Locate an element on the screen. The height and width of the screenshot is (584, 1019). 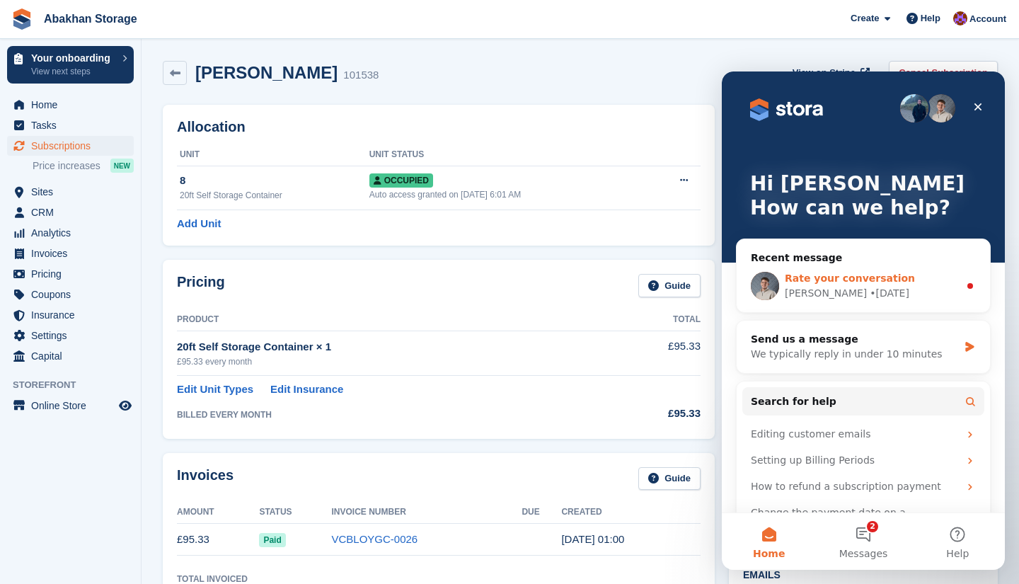
span: Pricing is located at coordinates (74, 274).